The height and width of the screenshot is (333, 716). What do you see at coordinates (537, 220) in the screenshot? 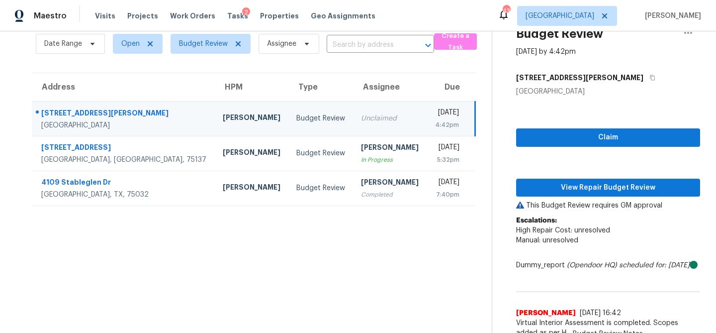
I see `b: Escalations:` at bounding box center [537, 220].